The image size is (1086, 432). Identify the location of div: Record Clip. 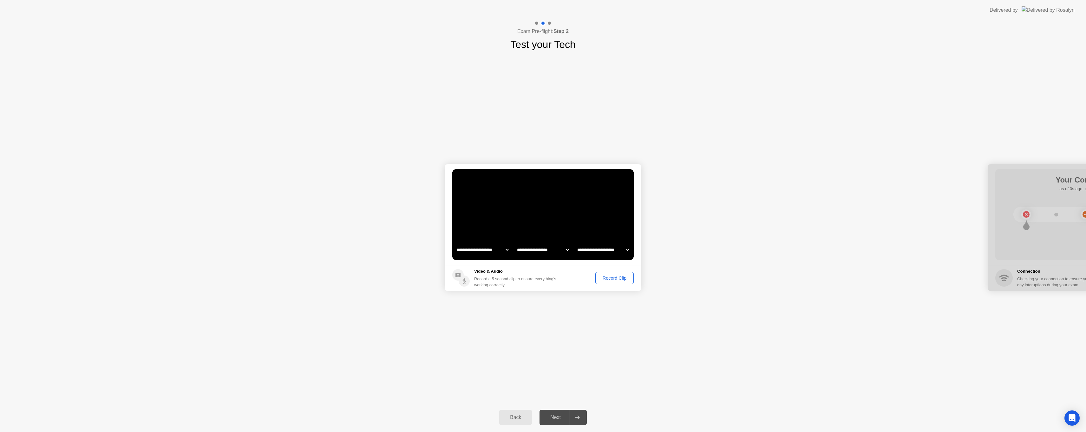
(615, 278).